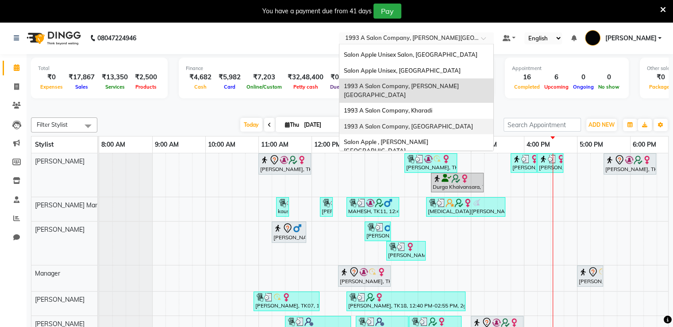 This screenshot has width=673, height=327. Describe the element at coordinates (51, 87) in the screenshot. I see `span: Expenses` at that location.